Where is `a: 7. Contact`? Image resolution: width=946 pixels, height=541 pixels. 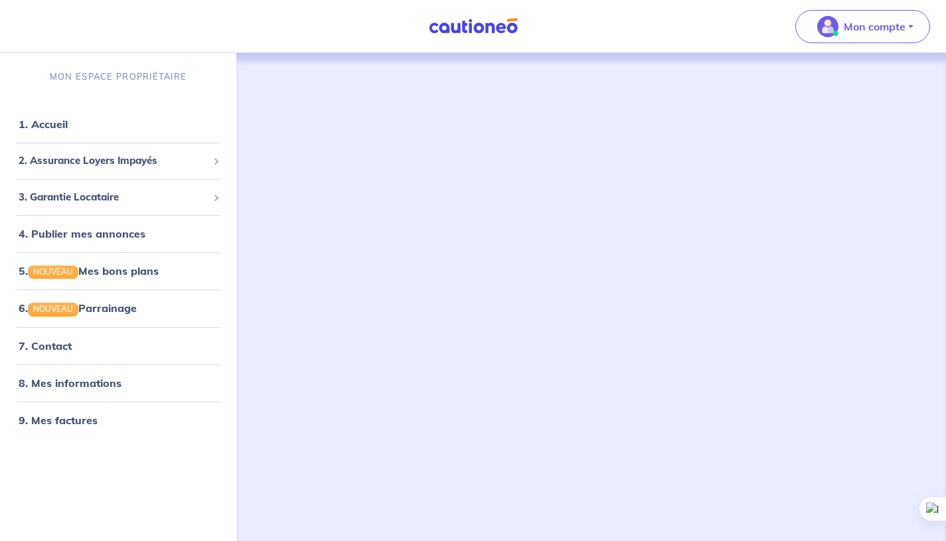 a: 7. Contact is located at coordinates (45, 345).